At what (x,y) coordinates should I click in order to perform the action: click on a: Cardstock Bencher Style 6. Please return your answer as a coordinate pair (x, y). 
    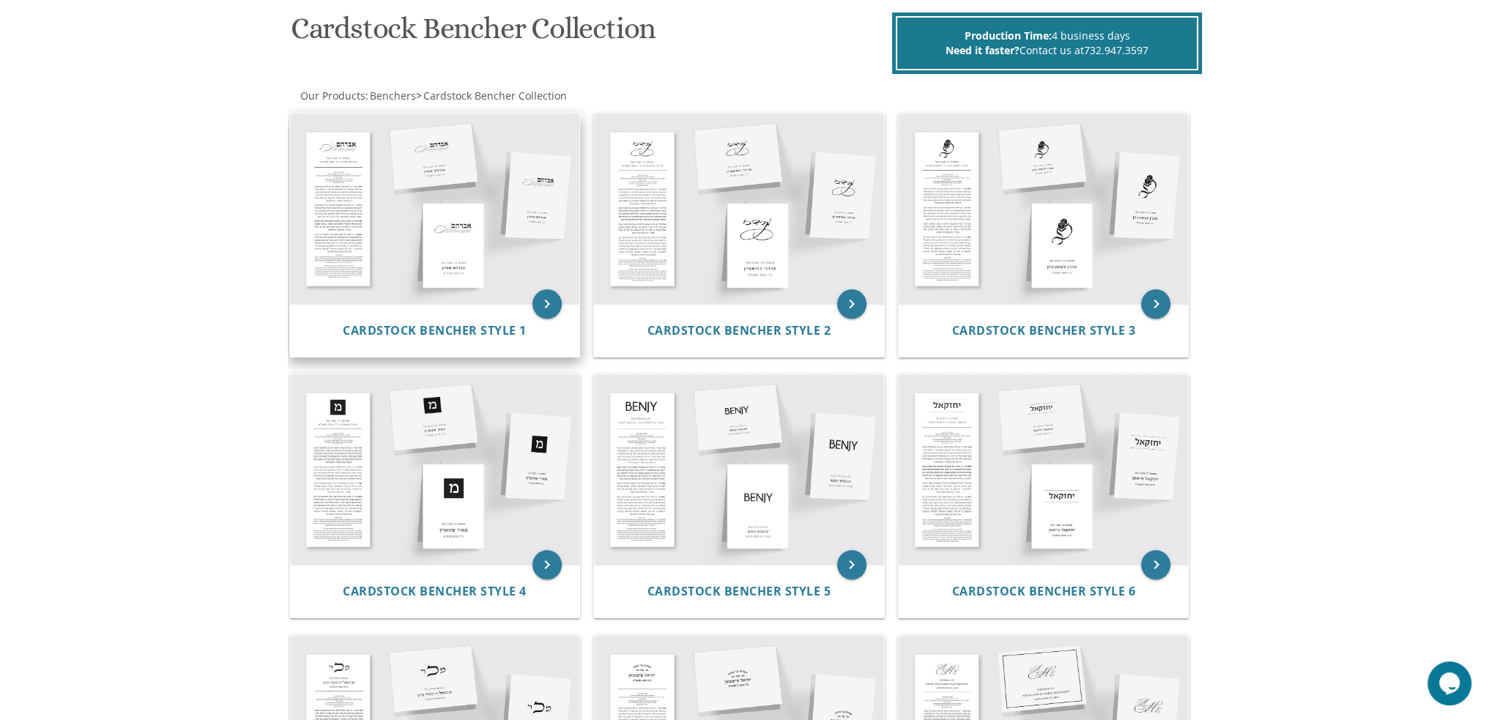
    Looking at the image, I should click on (1043, 591).